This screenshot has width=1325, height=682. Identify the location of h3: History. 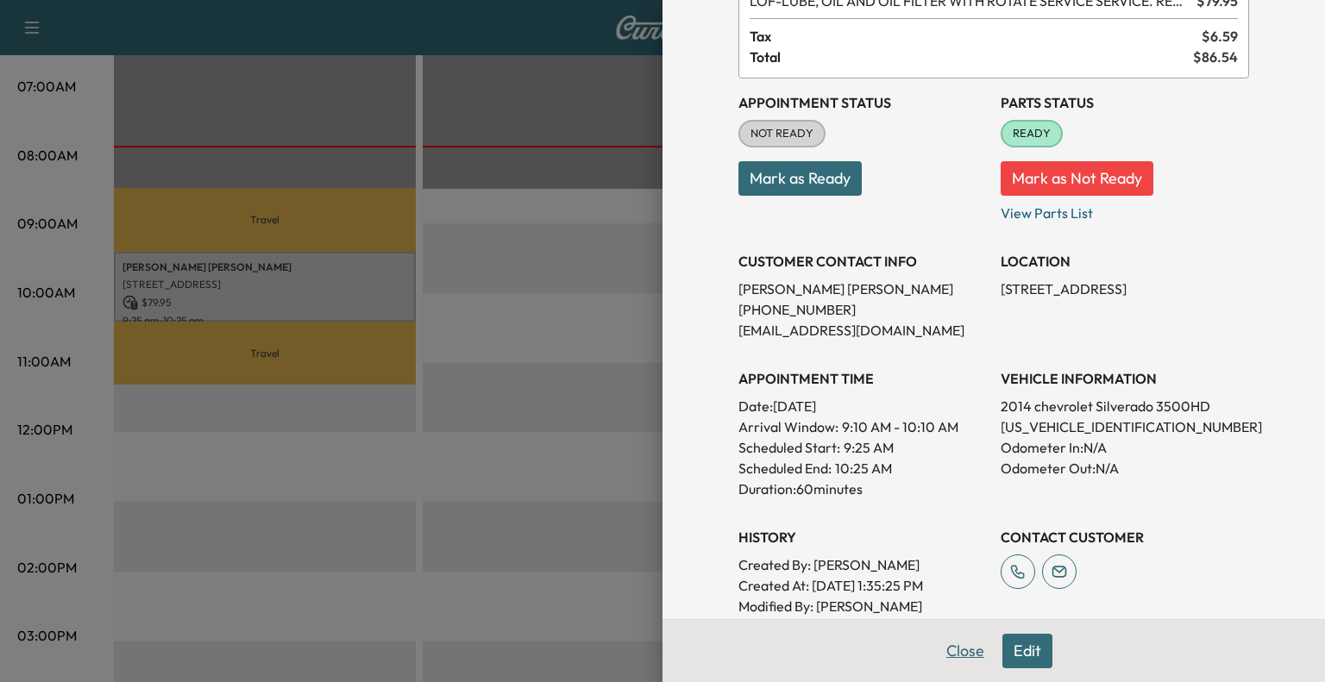
(862, 537).